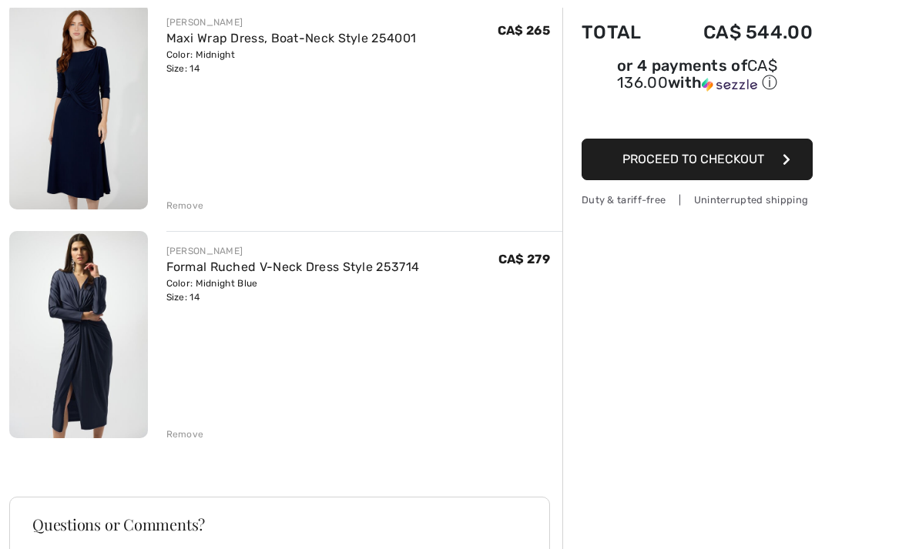  I want to click on td: Total, so click(623, 32).